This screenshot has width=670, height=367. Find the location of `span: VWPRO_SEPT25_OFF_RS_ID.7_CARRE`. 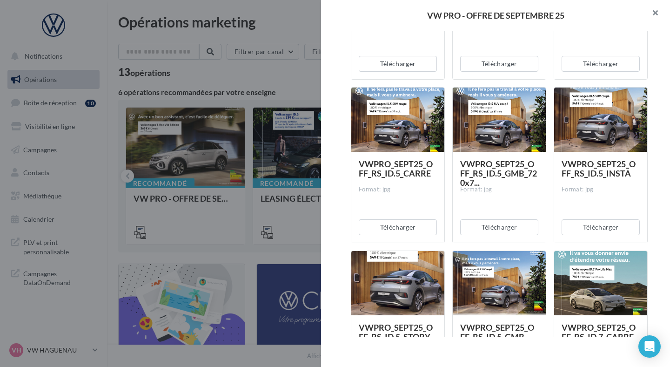

span: VWPRO_SEPT25_OFF_RS_ID.7_CARRE is located at coordinates (598, 332).